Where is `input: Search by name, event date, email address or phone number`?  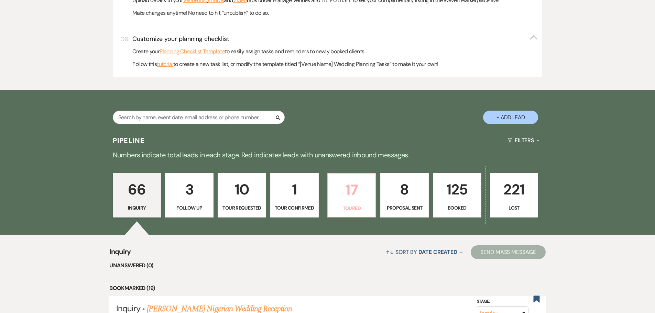
input: Search by name, event date, email address or phone number is located at coordinates (199, 117).